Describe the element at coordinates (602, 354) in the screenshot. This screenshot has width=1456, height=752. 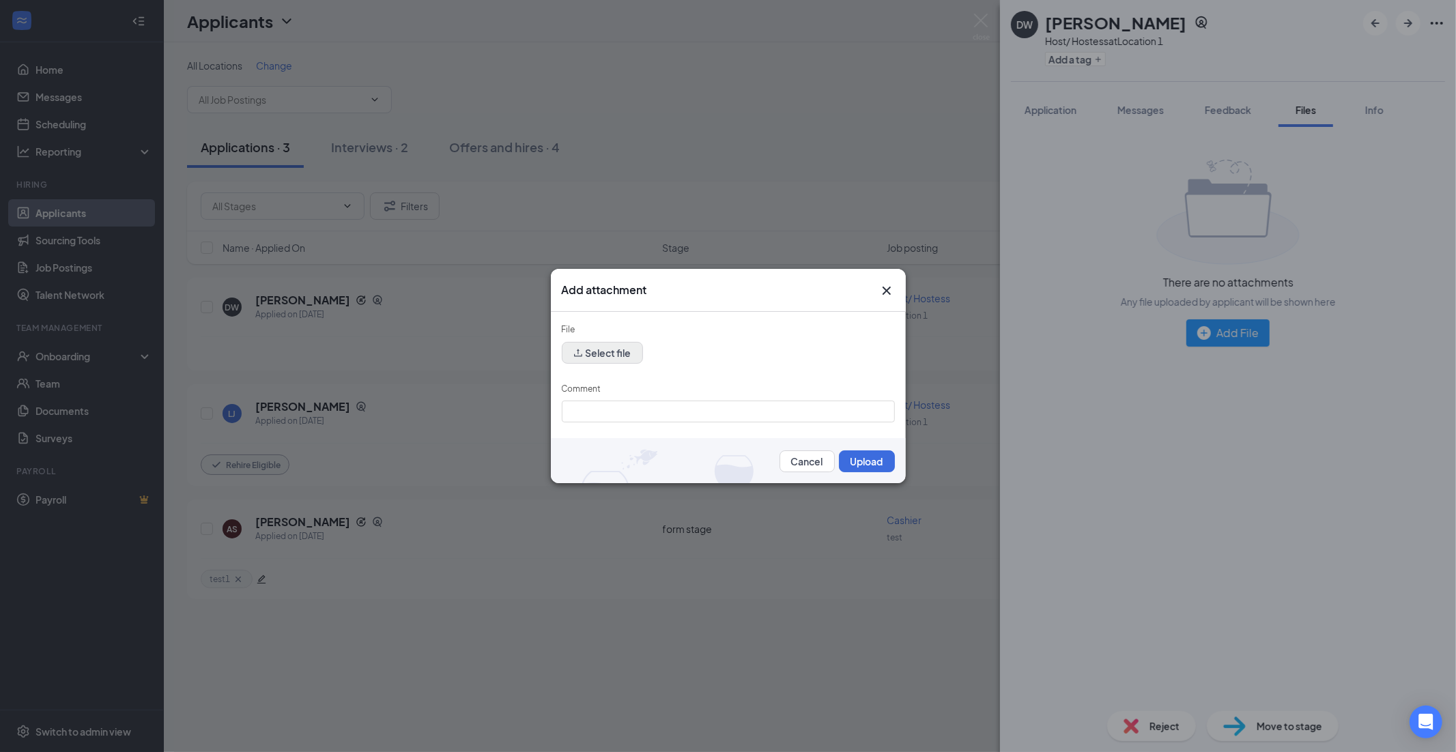
I see `span: upload Select file` at that location.